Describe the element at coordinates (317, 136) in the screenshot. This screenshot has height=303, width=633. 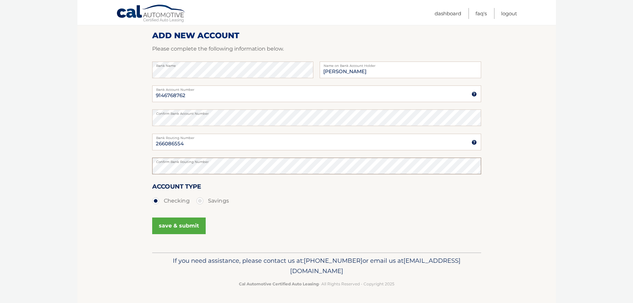
I see `label: Bank Routing Number` at that location.